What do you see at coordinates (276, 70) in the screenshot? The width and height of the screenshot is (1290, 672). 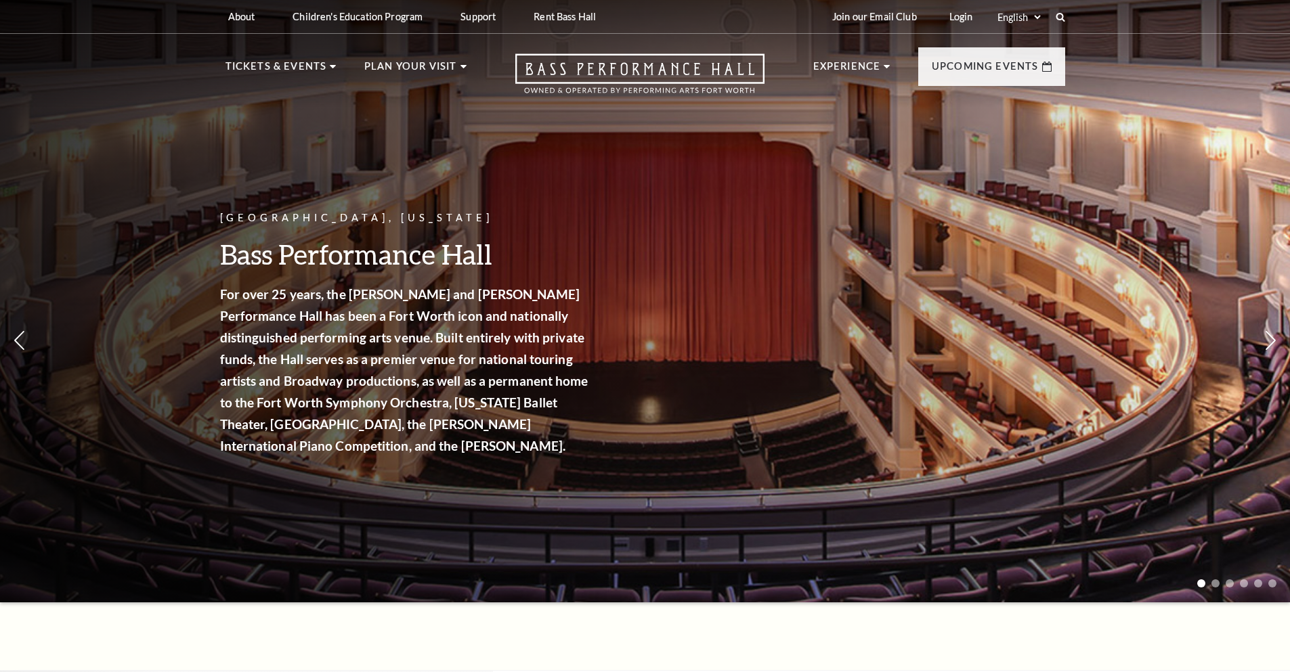 I see `p: Tickets & Events` at bounding box center [276, 70].